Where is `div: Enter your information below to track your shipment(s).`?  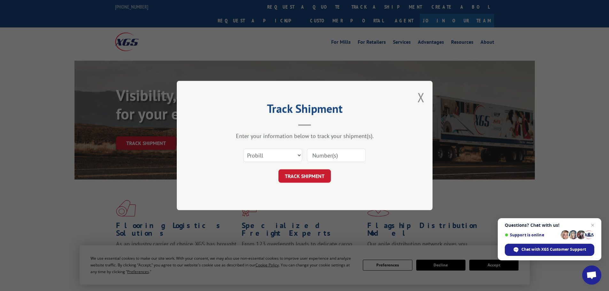 div: Enter your information below to track your shipment(s). is located at coordinates (305, 136).